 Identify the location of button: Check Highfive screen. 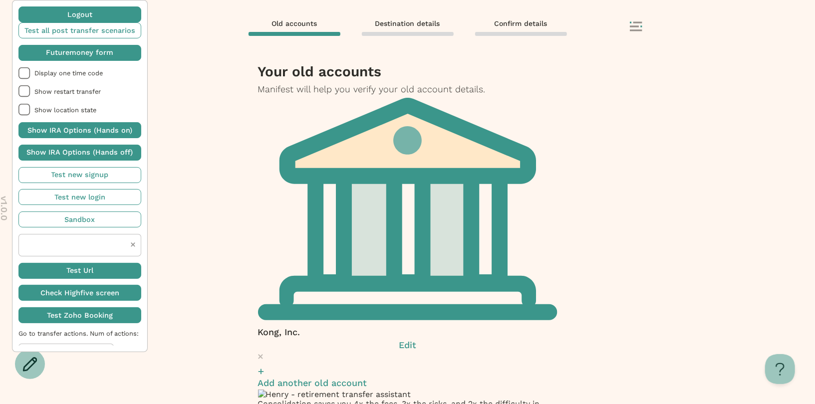
(80, 293).